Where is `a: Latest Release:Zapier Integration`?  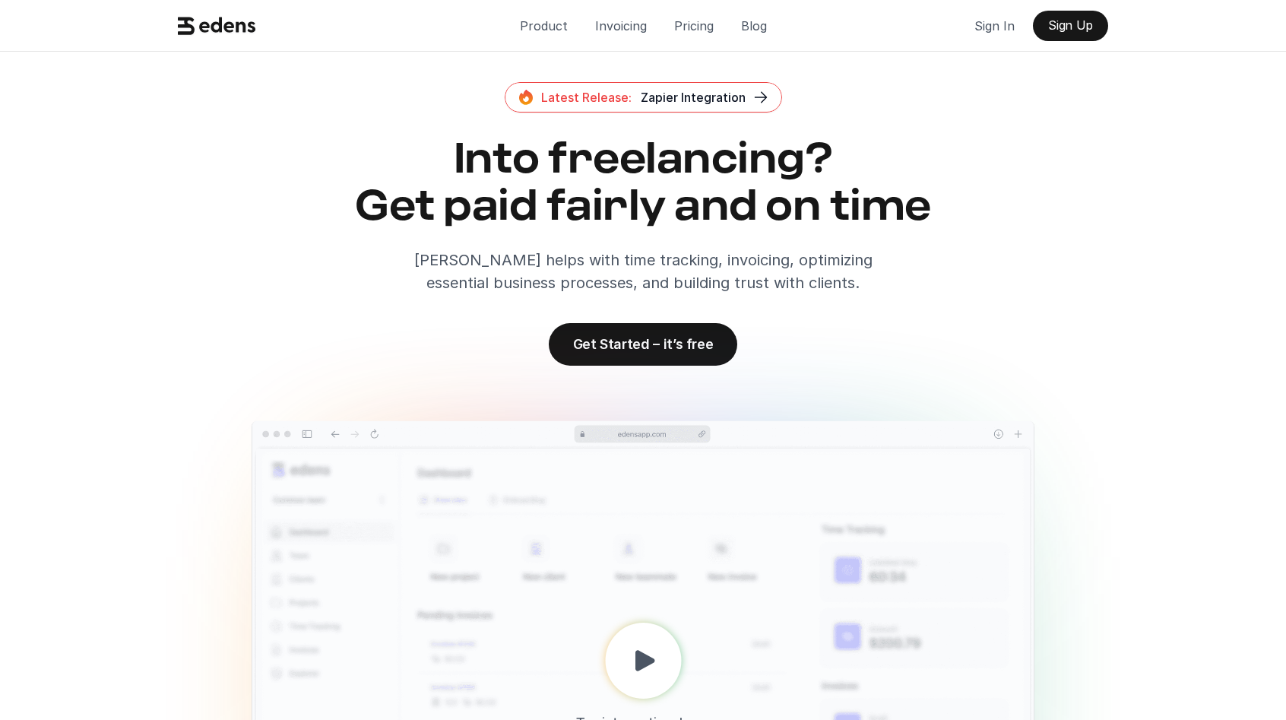
a: Latest Release:Zapier Integration is located at coordinates (643, 97).